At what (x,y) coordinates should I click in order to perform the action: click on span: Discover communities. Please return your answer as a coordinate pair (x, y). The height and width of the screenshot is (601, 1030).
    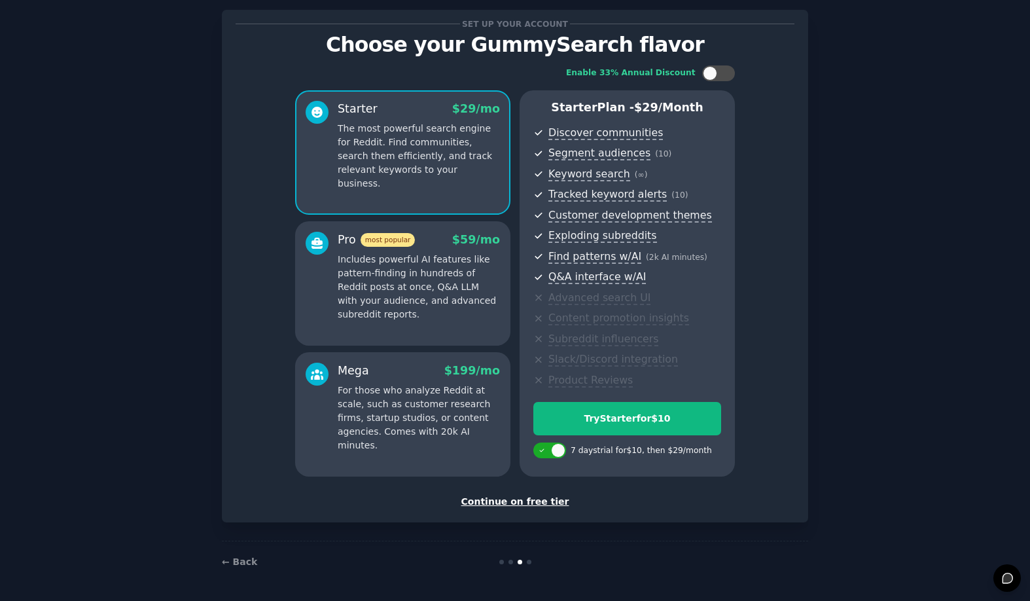
    Looking at the image, I should click on (605, 133).